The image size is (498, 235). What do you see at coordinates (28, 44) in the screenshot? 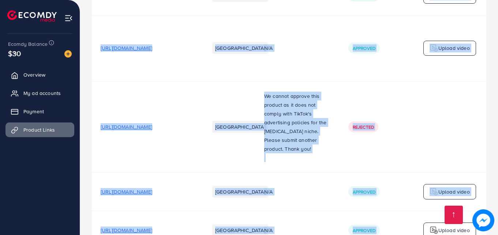
I see `span: Ecomdy Balance` at bounding box center [28, 44].